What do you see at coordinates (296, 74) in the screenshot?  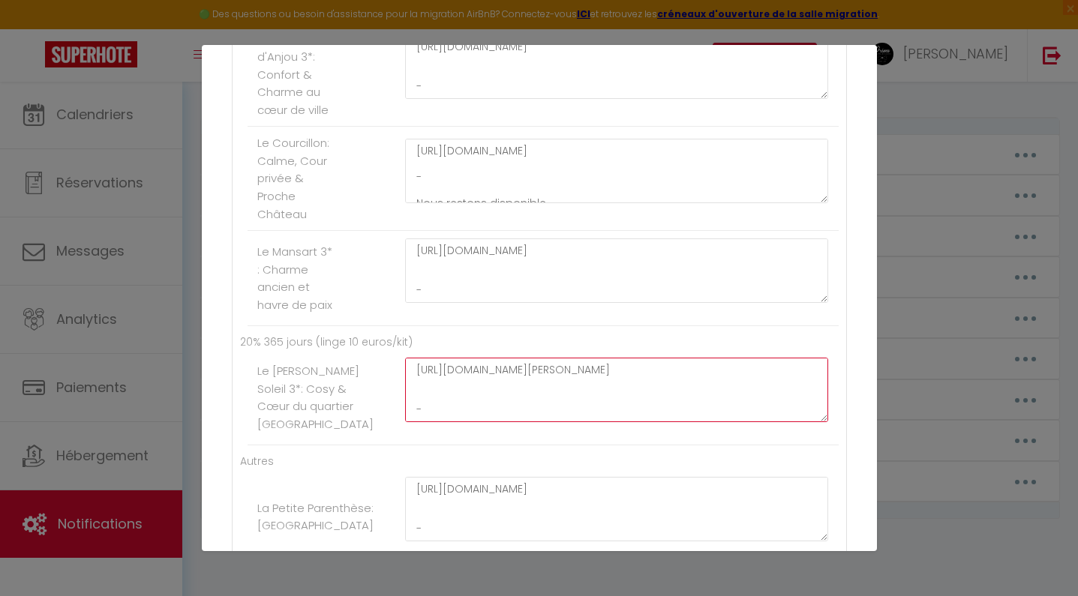 I see `label: Le Duc d'Anjou 3*: Confort & Charme au cœur de ville` at bounding box center [296, 74].